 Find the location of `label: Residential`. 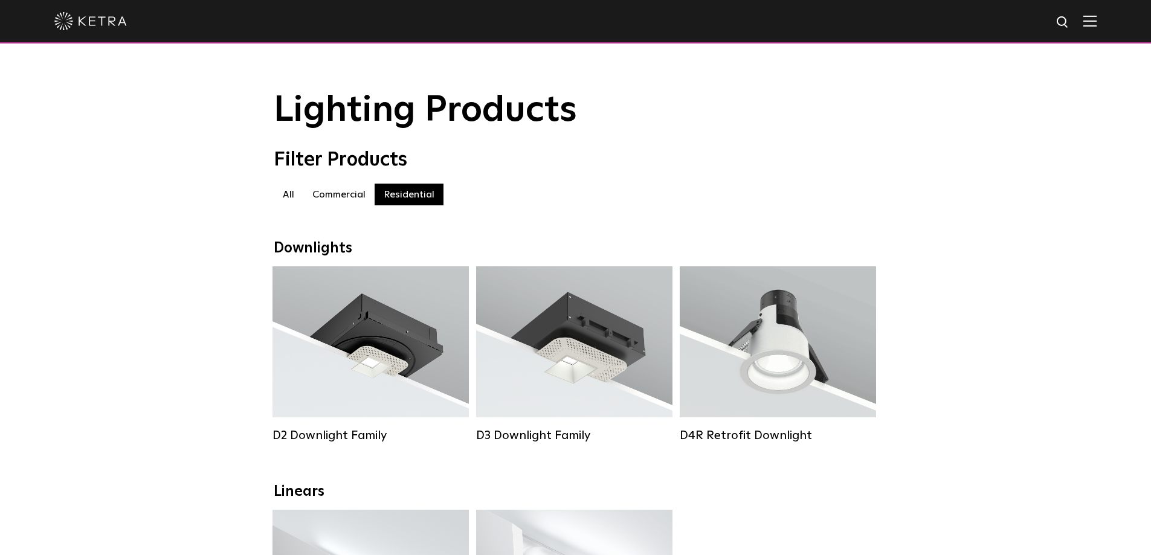

label: Residential is located at coordinates (409, 195).